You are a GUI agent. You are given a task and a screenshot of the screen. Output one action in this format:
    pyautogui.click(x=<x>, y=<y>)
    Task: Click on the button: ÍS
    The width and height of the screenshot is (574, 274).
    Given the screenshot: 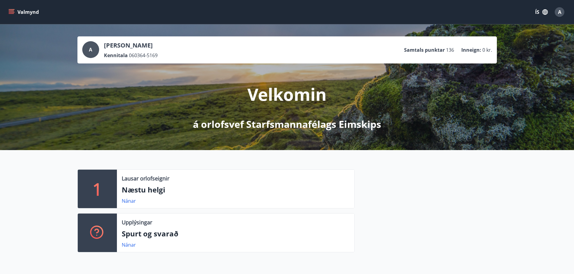 What is the action you would take?
    pyautogui.click(x=541, y=12)
    